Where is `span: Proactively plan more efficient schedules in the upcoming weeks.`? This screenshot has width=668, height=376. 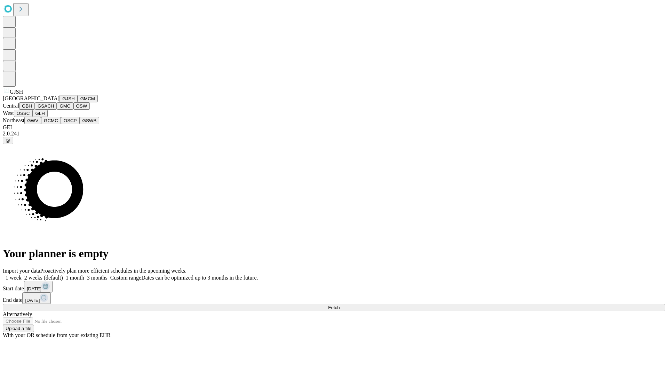
span: Proactively plan more efficient schedules in the upcoming weeks. is located at coordinates (113, 270).